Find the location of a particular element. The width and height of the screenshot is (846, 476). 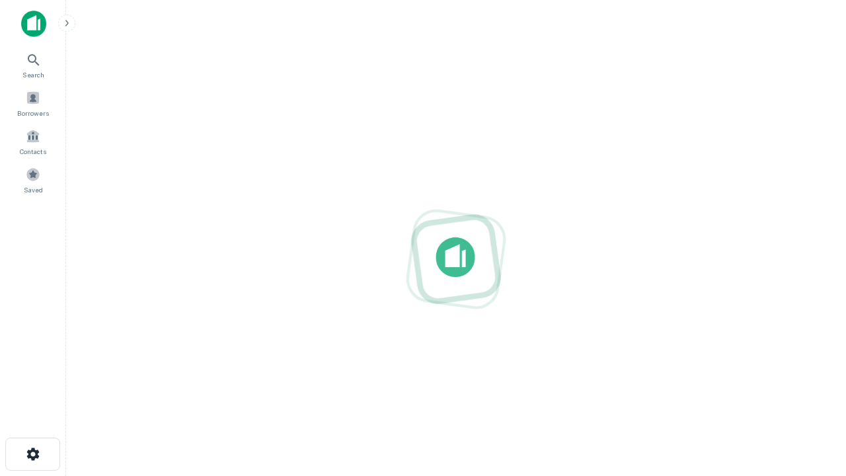

div: Borrowers is located at coordinates (33, 103).